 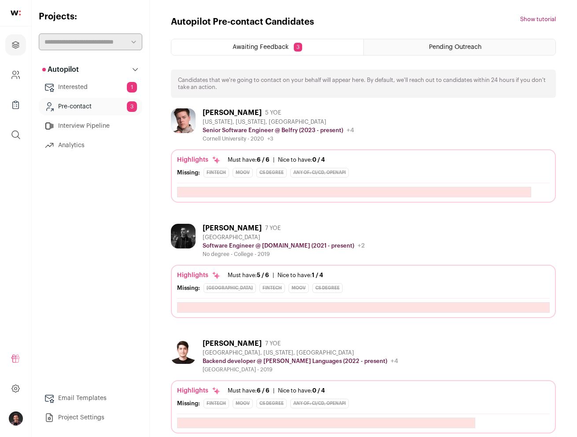 I want to click on a: Analytics, so click(x=90, y=145).